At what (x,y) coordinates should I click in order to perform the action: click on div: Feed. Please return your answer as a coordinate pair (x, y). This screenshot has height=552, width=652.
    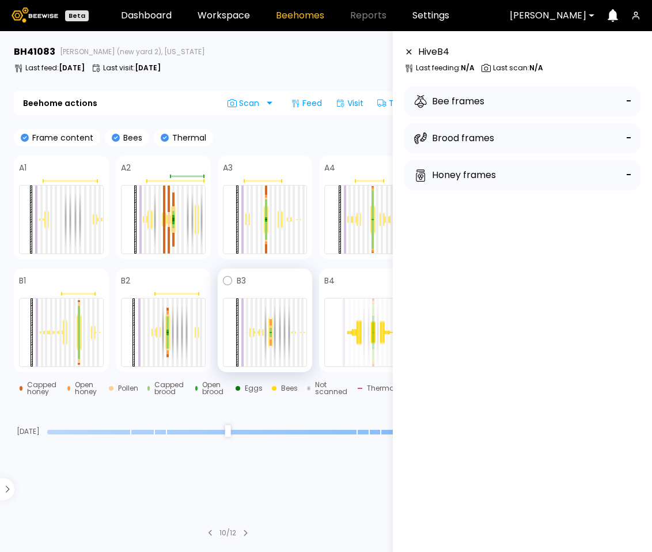
    Looking at the image, I should click on (307, 103).